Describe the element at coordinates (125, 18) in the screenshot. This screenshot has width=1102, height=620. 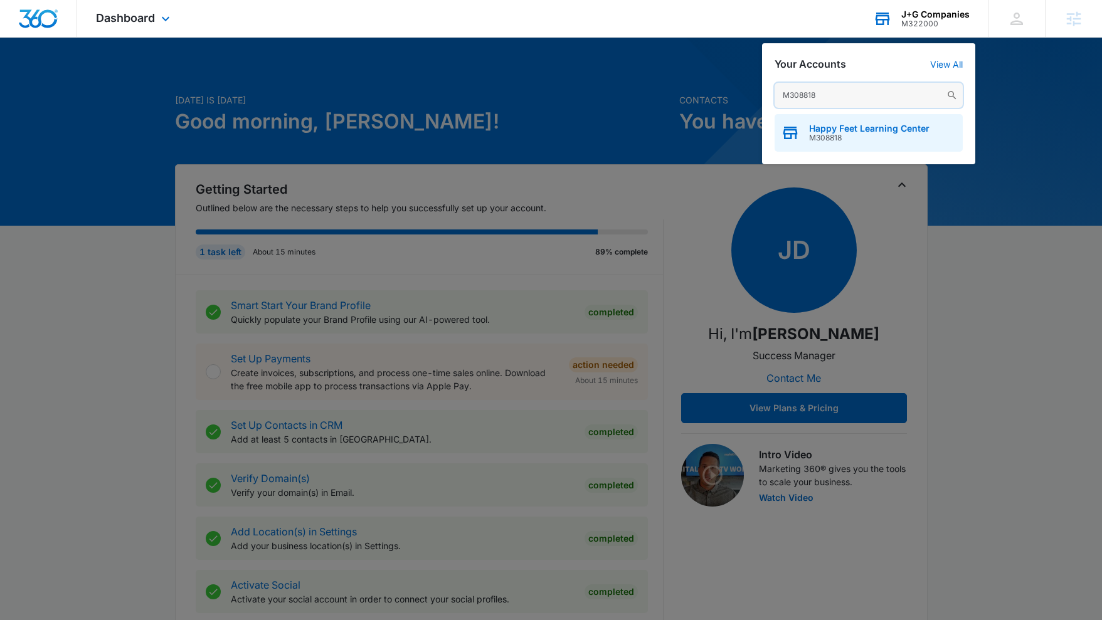
I see `span: Dashboard` at that location.